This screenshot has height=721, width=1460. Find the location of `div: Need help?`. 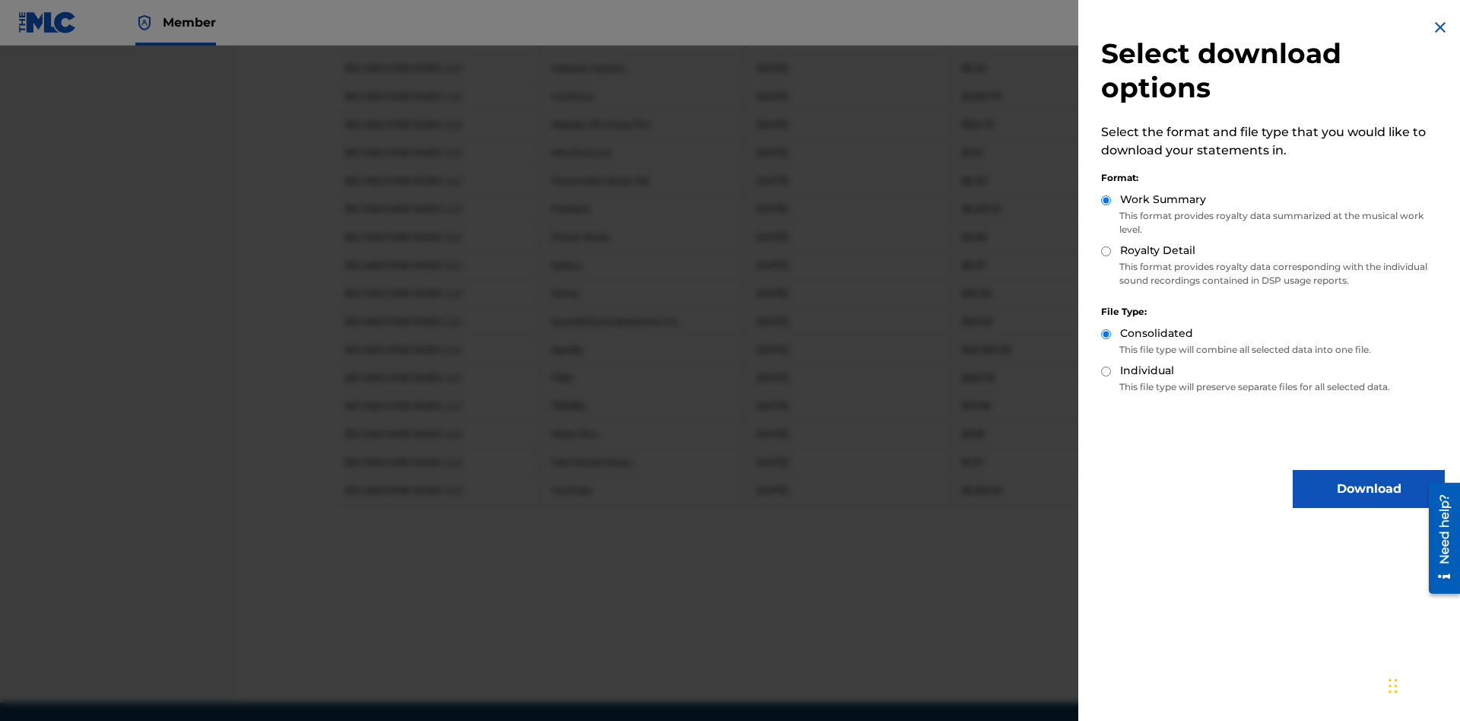

div: Need help? is located at coordinates (27, 53).